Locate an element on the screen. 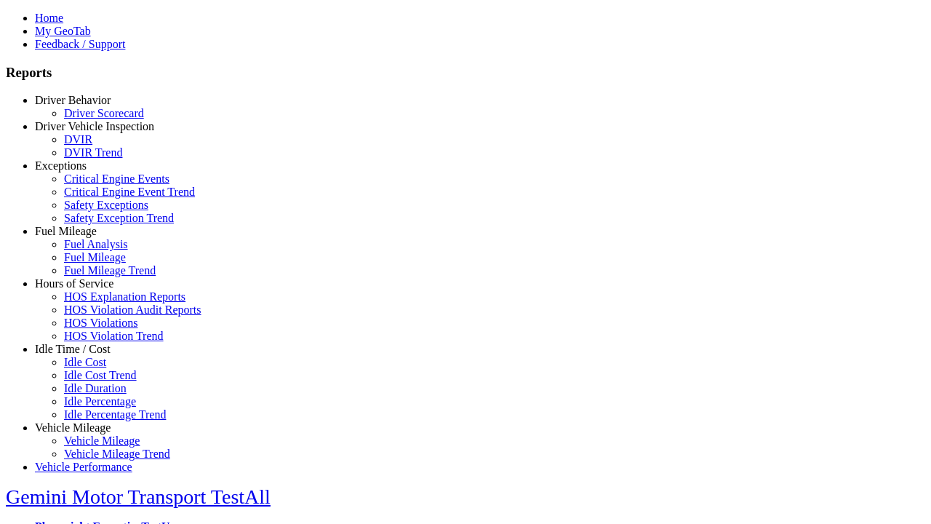 The height and width of the screenshot is (524, 931). a: Fuel Mileage Trend is located at coordinates (110, 270).